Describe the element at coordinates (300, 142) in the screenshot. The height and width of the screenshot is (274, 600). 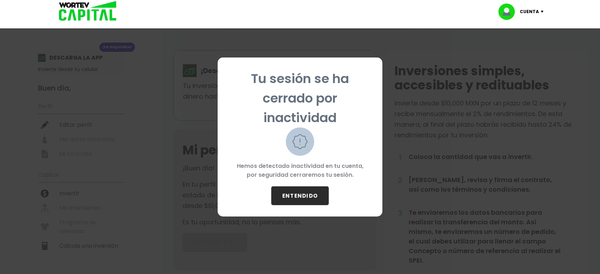
I see `img: warning` at that location.